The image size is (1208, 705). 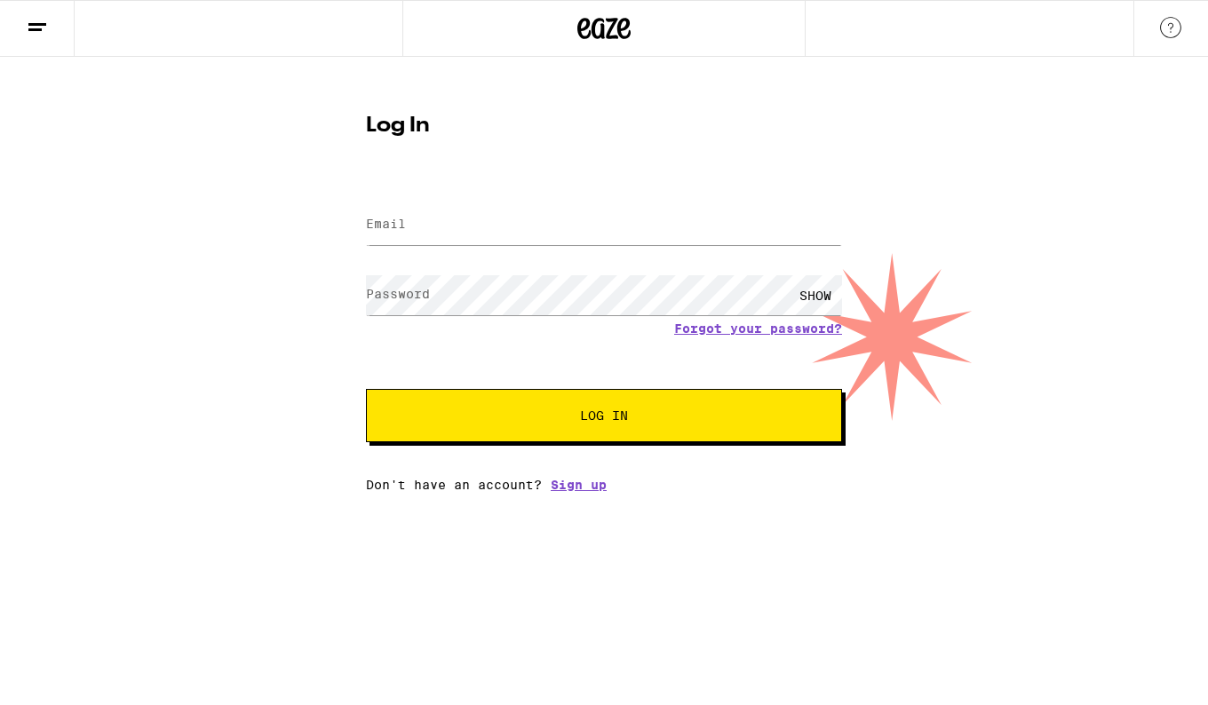 I want to click on a: Forgot your password?, so click(x=758, y=329).